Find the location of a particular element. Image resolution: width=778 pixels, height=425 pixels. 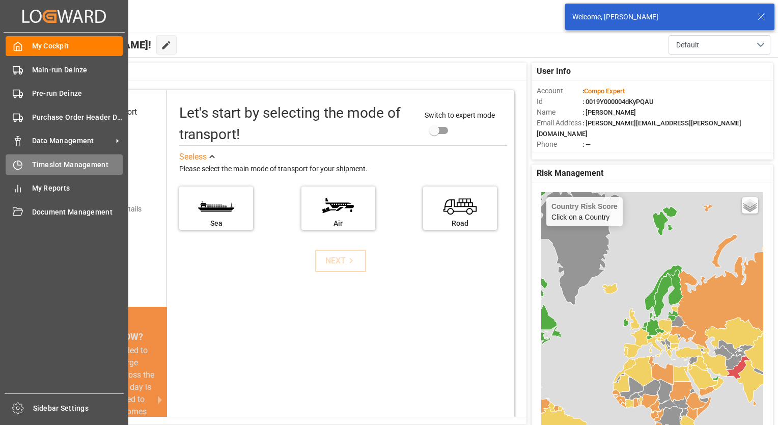

a: My Cockpit is located at coordinates (64, 46).